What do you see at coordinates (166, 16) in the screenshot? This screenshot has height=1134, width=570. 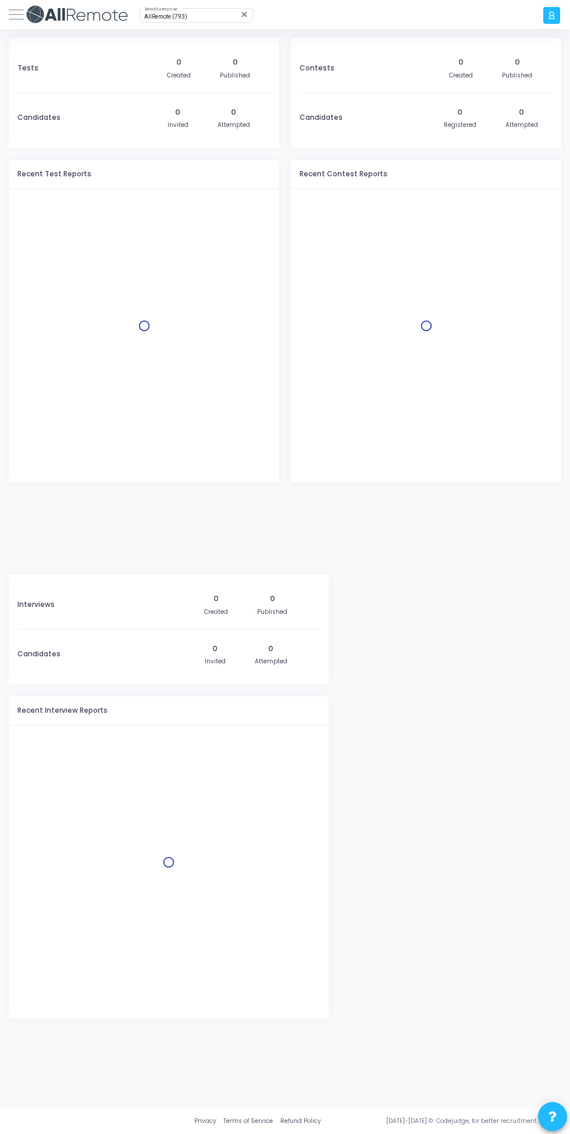 I see `span: AllRemote (793)` at bounding box center [166, 16].